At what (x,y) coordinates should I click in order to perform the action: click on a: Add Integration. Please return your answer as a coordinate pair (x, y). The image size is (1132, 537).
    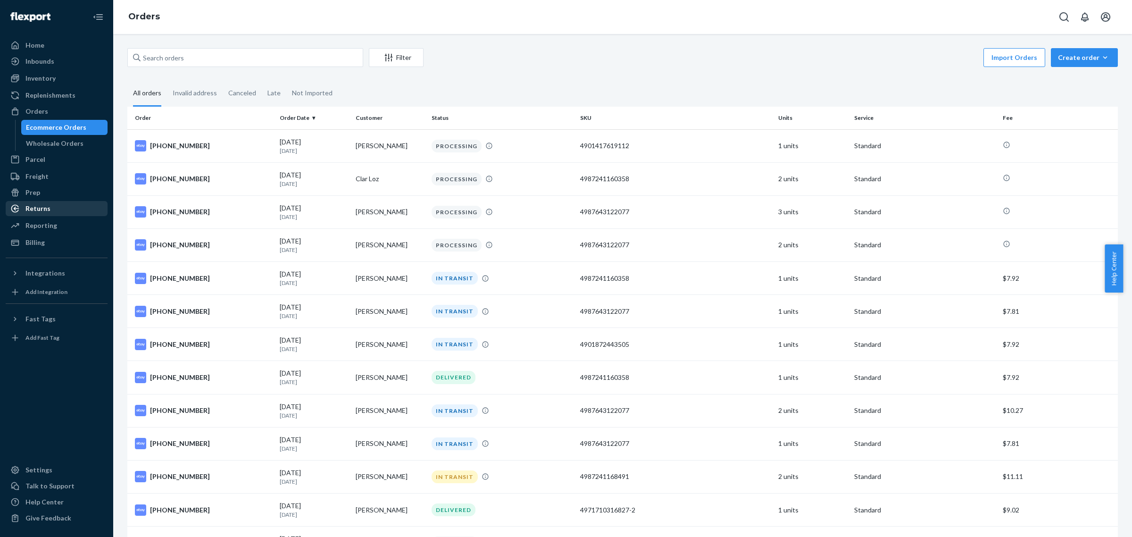
    Looking at the image, I should click on (57, 292).